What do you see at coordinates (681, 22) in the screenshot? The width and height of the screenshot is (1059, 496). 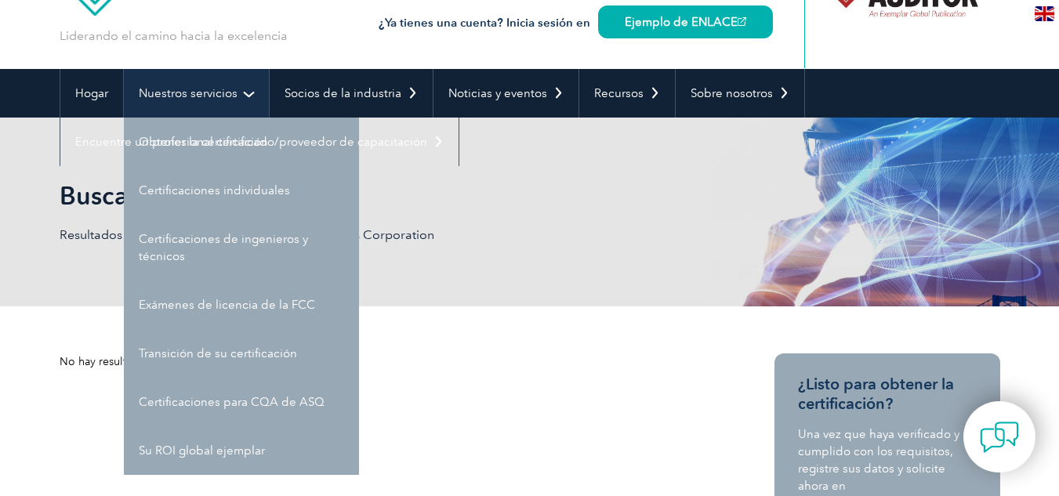 I see `font: Ejemplo de ENLACE` at bounding box center [681, 22].